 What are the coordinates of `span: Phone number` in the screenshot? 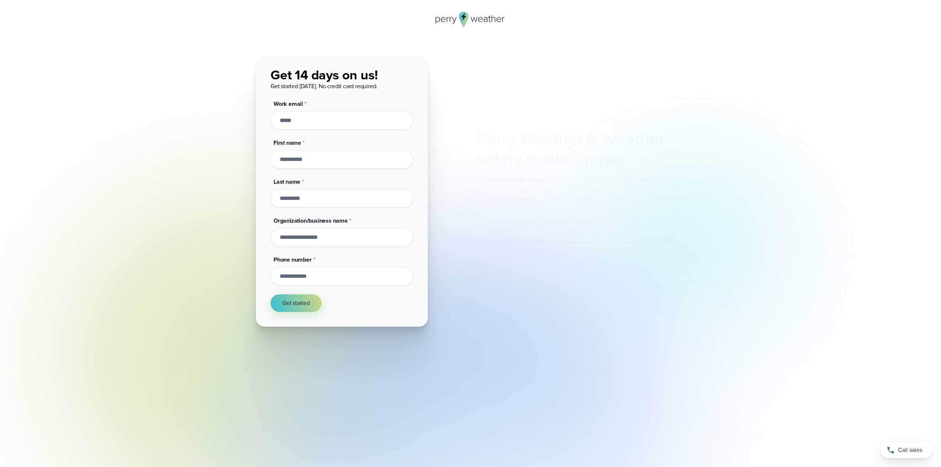 It's located at (293, 260).